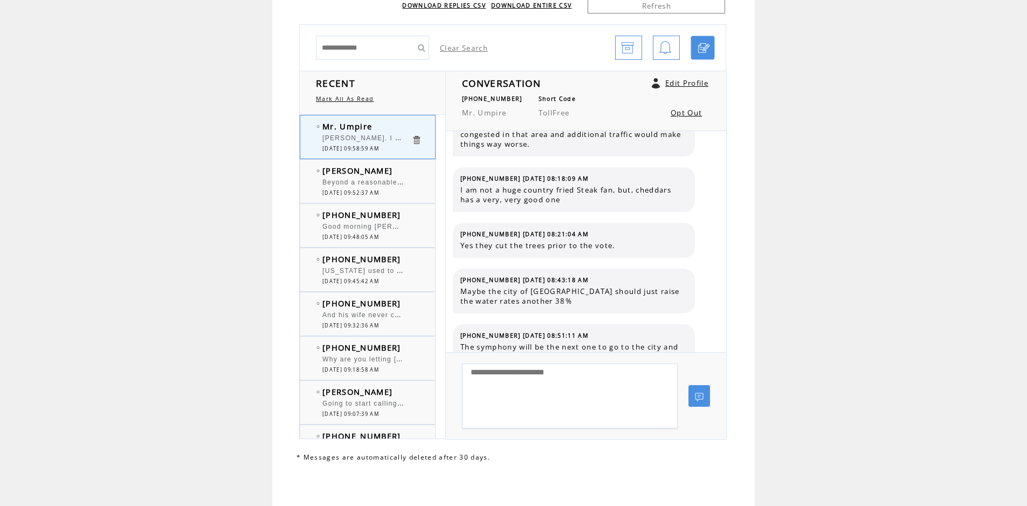 This screenshot has height=506, width=1027. Describe the element at coordinates (574, 195) in the screenshot. I see `span: I am not a huge country fried Steak fan, but, cheddars has a very, very good one` at that location.